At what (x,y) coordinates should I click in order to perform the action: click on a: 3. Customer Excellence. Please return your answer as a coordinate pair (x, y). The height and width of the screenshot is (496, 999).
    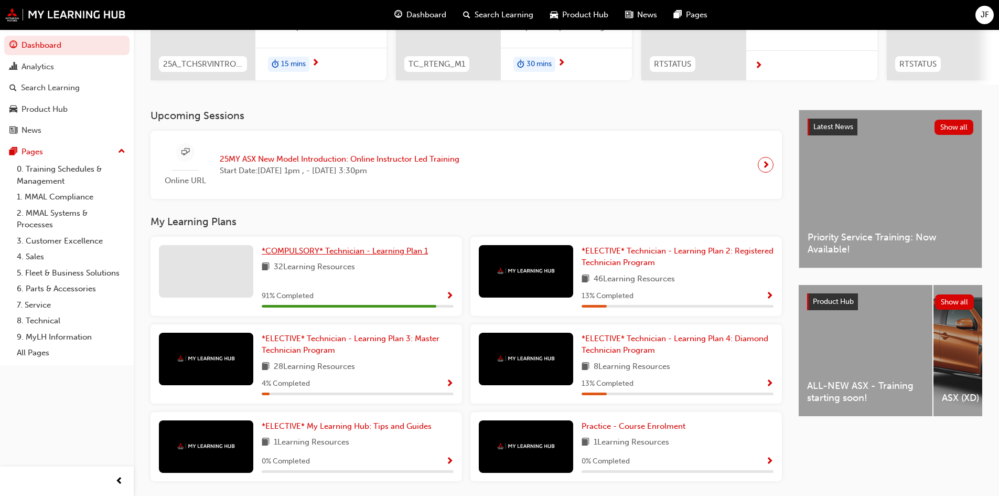
    Looking at the image, I should click on (71, 241).